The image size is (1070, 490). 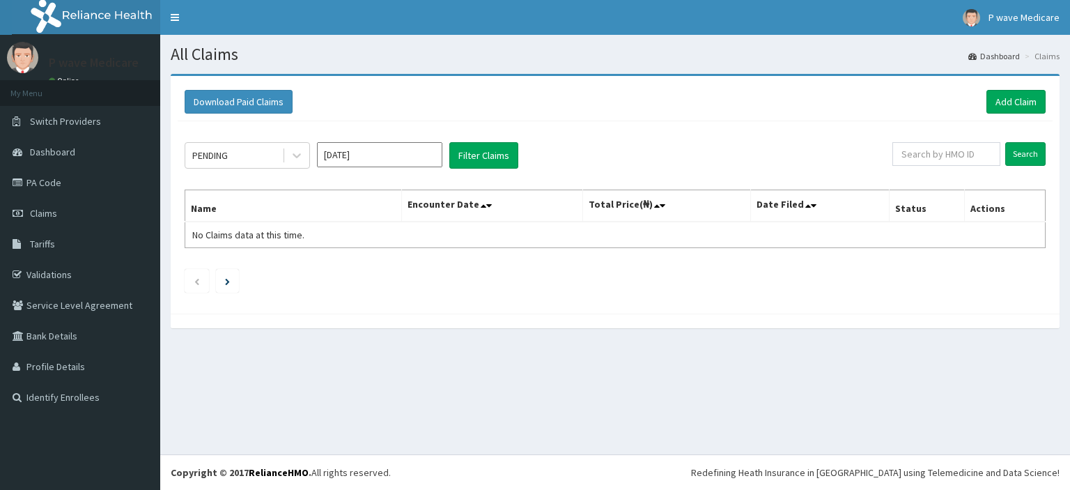 What do you see at coordinates (196, 281) in the screenshot?
I see `a: Previous page` at bounding box center [196, 281].